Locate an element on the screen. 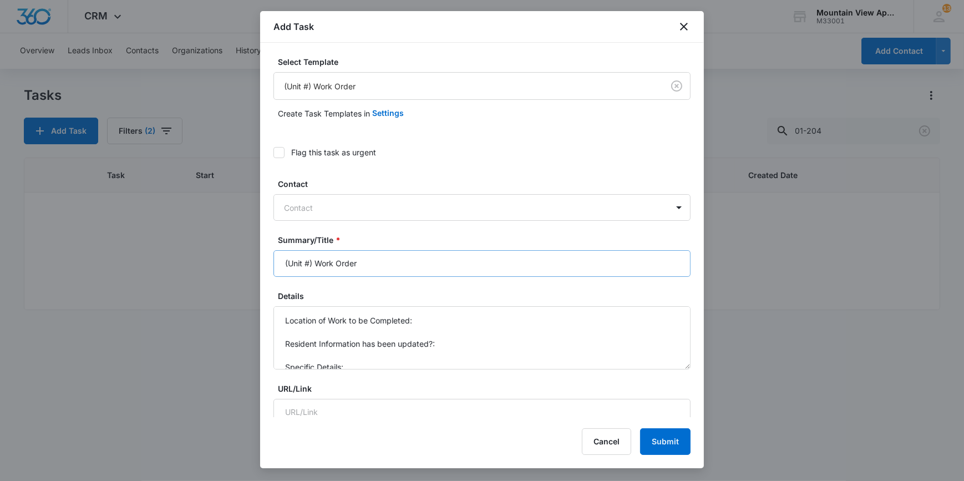  label: Contact is located at coordinates (486, 184).